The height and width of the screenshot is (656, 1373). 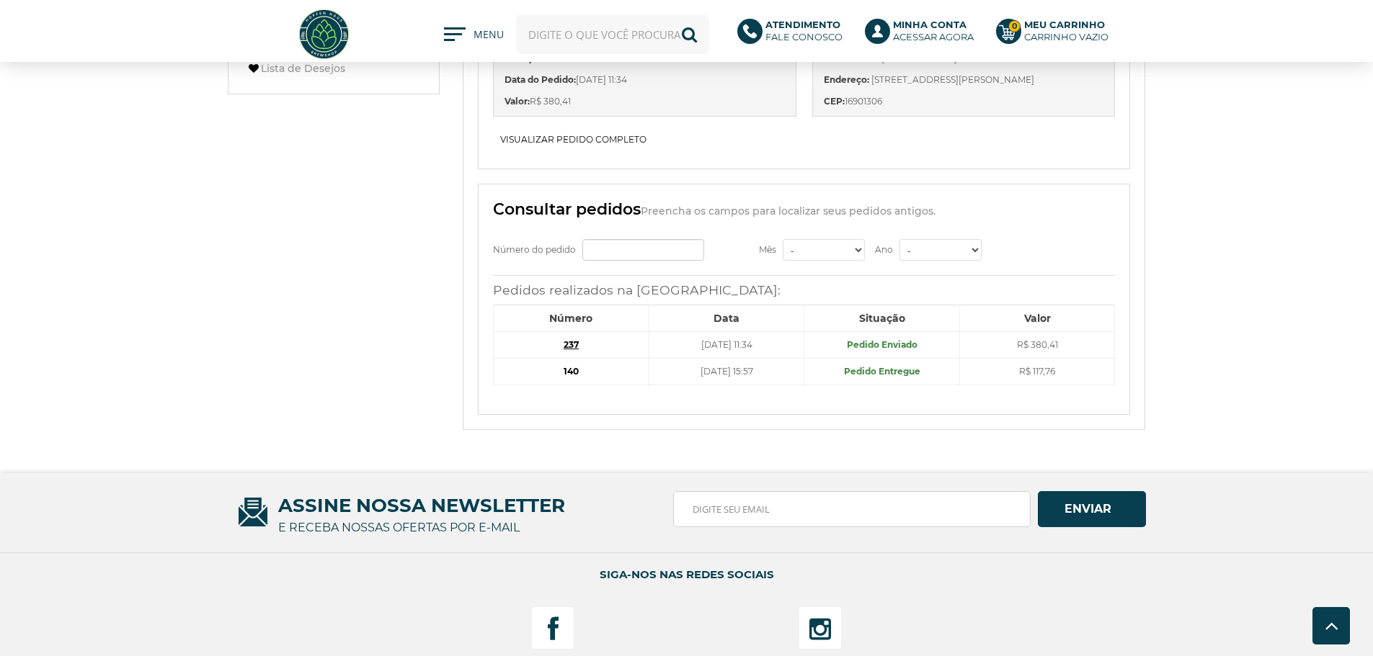 What do you see at coordinates (553, 628) in the screenshot?
I see `a: Siga nos no Facebook` at bounding box center [553, 628].